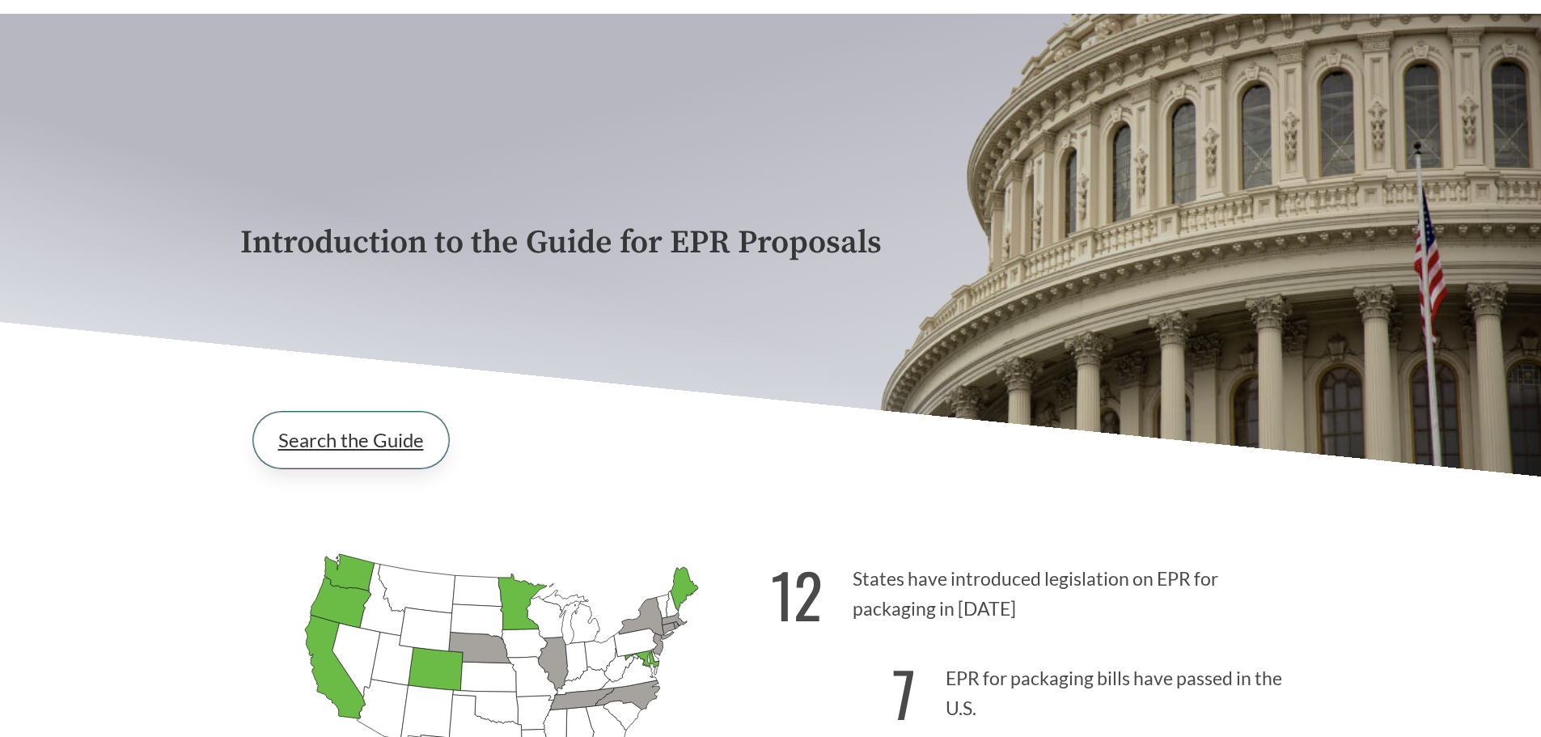 This screenshot has width=1541, height=737. What do you see at coordinates (797, 594) in the screenshot?
I see `strong: 12` at bounding box center [797, 594].